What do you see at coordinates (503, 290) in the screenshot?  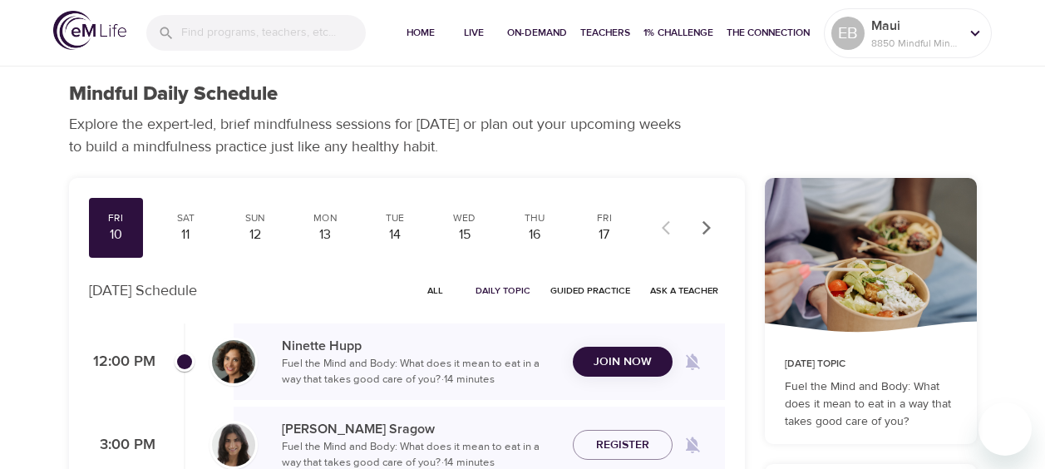 I see `button: Daily Topic` at bounding box center [503, 290].